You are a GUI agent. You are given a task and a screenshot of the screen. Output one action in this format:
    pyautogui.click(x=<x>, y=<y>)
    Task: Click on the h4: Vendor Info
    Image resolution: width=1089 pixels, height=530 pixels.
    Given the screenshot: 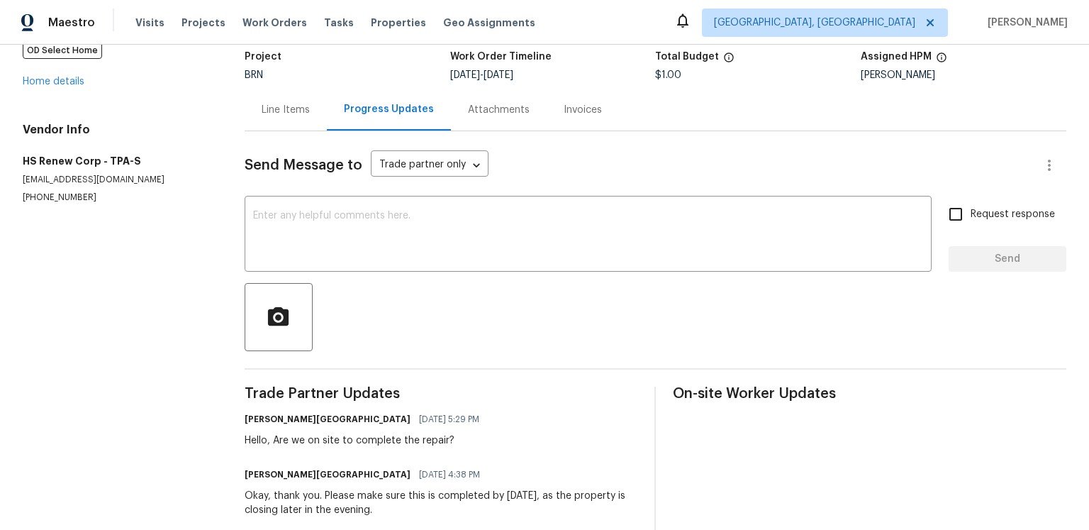 What is the action you would take?
    pyautogui.click(x=116, y=130)
    